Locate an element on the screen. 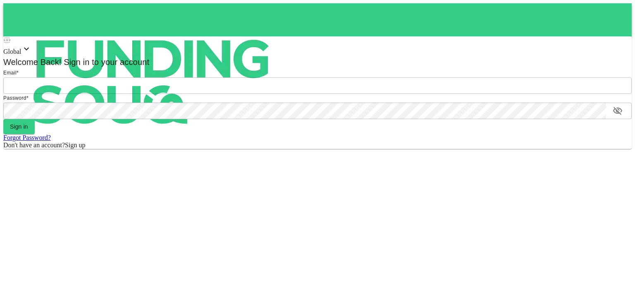 Image resolution: width=635 pixels, height=302 pixels. span: Welcome Back! is located at coordinates (32, 62).